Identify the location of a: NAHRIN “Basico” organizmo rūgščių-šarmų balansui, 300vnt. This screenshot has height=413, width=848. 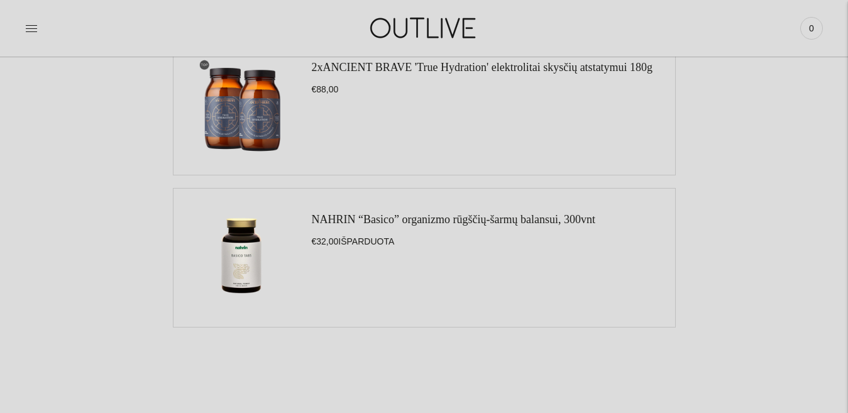
(454, 220).